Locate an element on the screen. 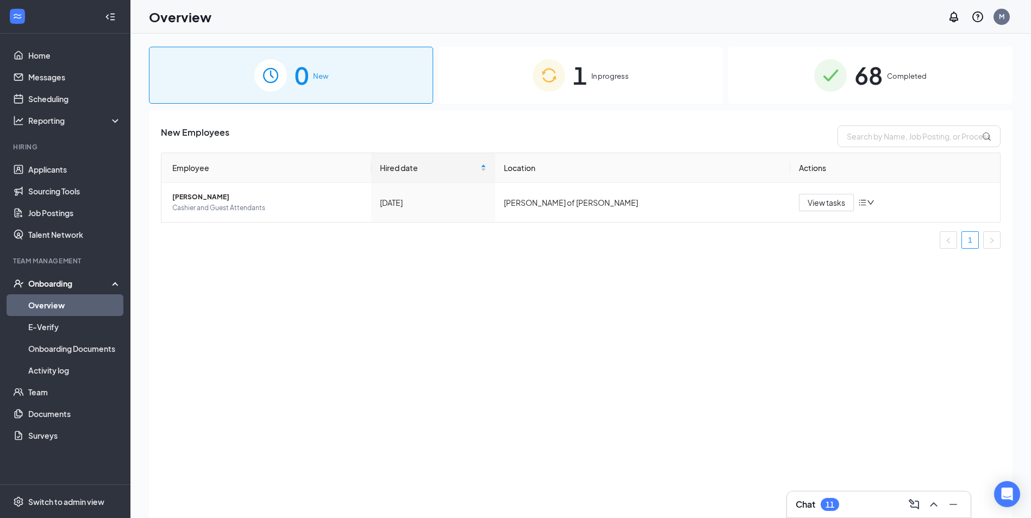  button: ComposeMessage is located at coordinates (914, 505).